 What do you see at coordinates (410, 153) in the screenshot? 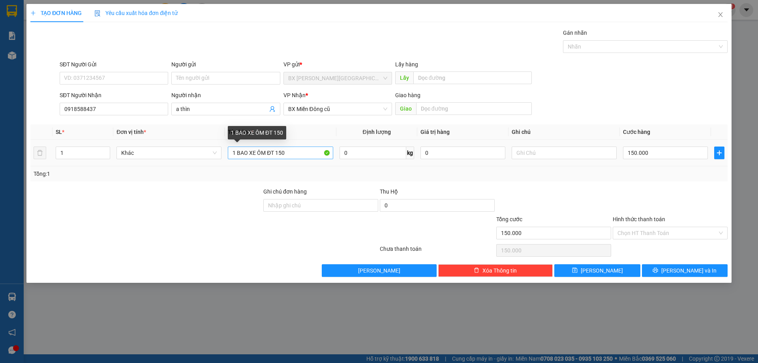
I see `span: kg` at bounding box center [410, 153].